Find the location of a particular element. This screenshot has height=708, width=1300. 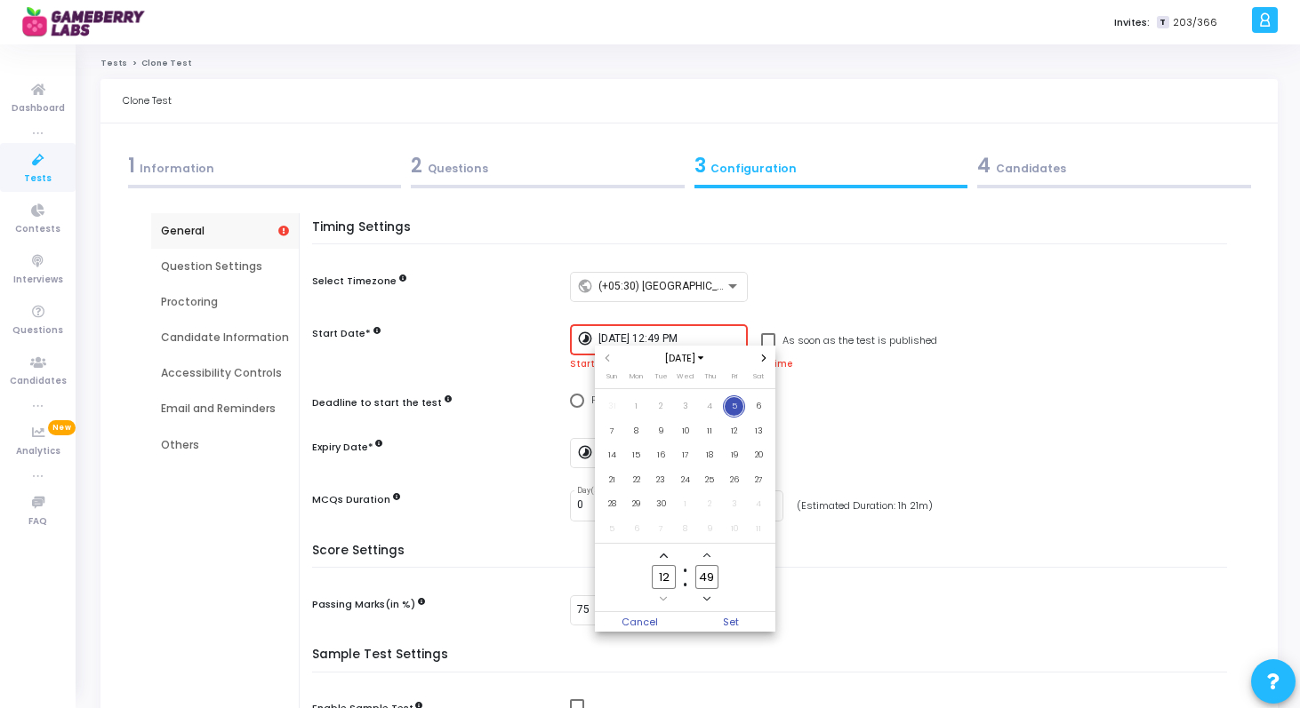

span: 20 is located at coordinates (758, 455).